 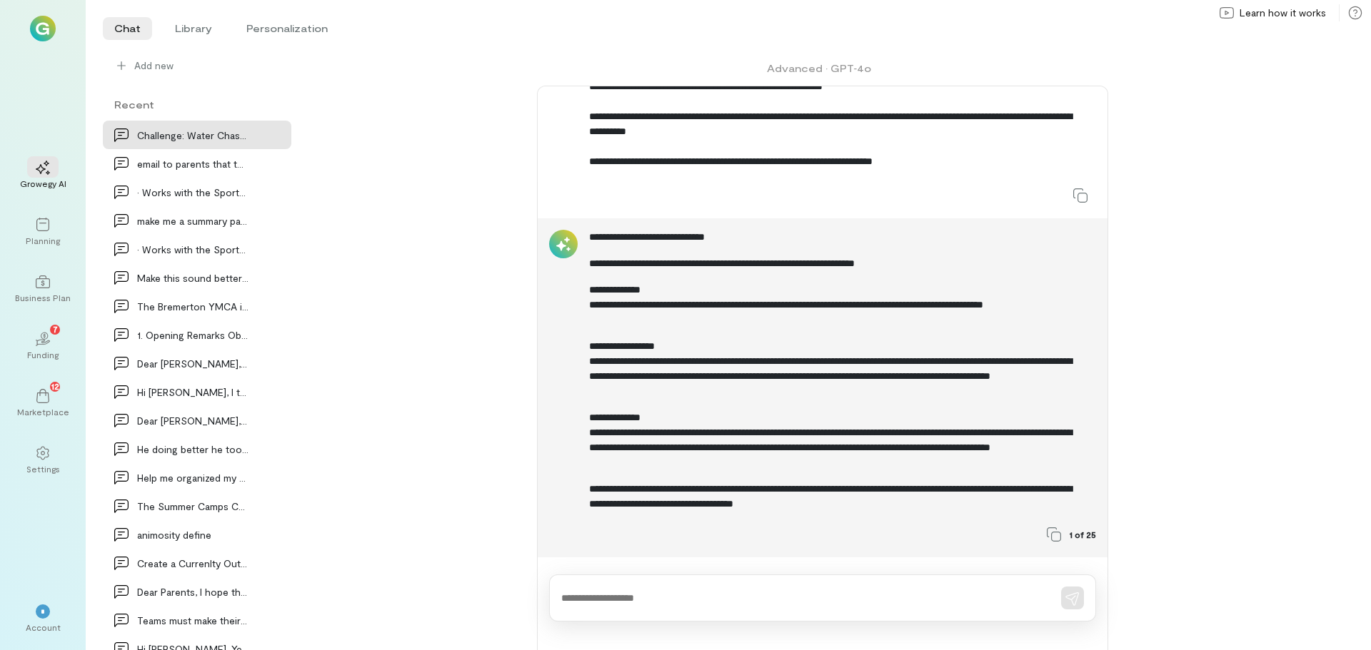 What do you see at coordinates (193, 221) in the screenshot?
I see `div: make me a summary paragraph for my resume Dedicat…` at bounding box center [193, 221].